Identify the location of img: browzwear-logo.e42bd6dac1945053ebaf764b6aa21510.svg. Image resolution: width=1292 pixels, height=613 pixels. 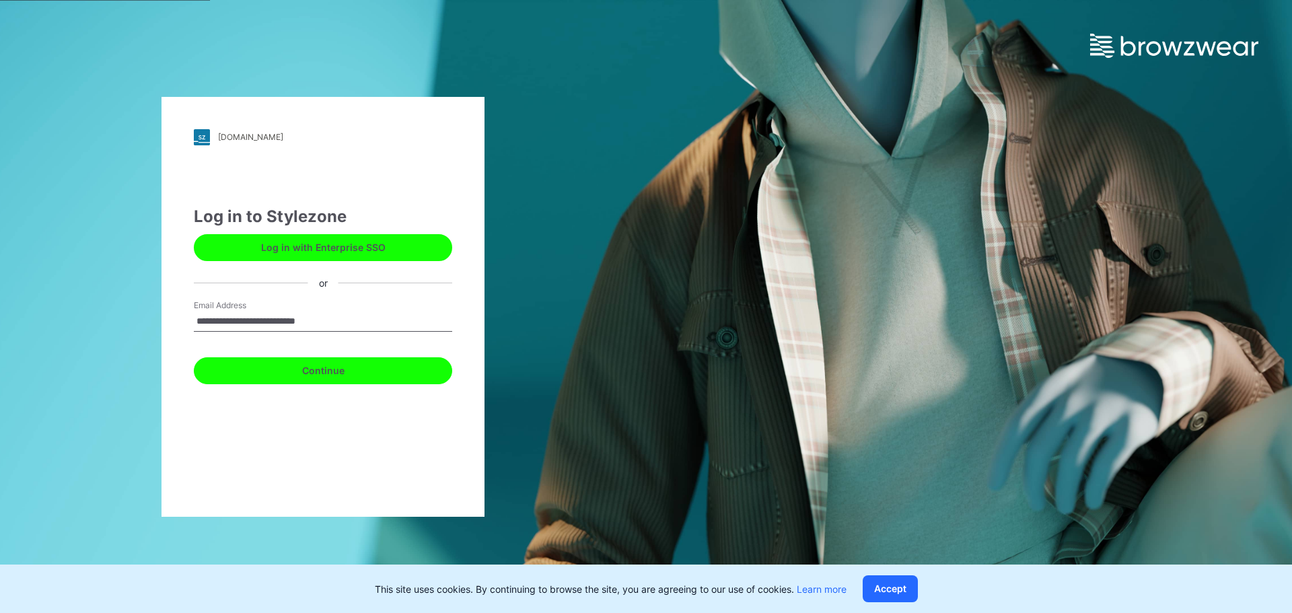
(1175, 46).